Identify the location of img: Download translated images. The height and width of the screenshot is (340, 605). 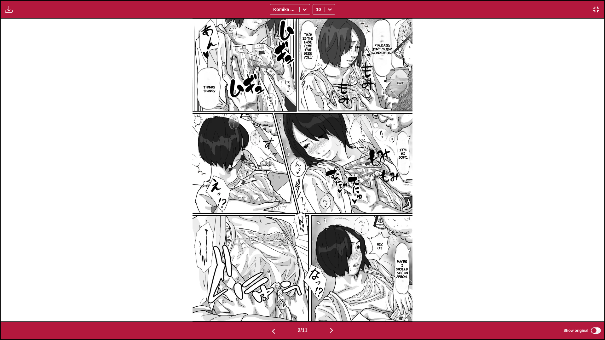
(9, 9).